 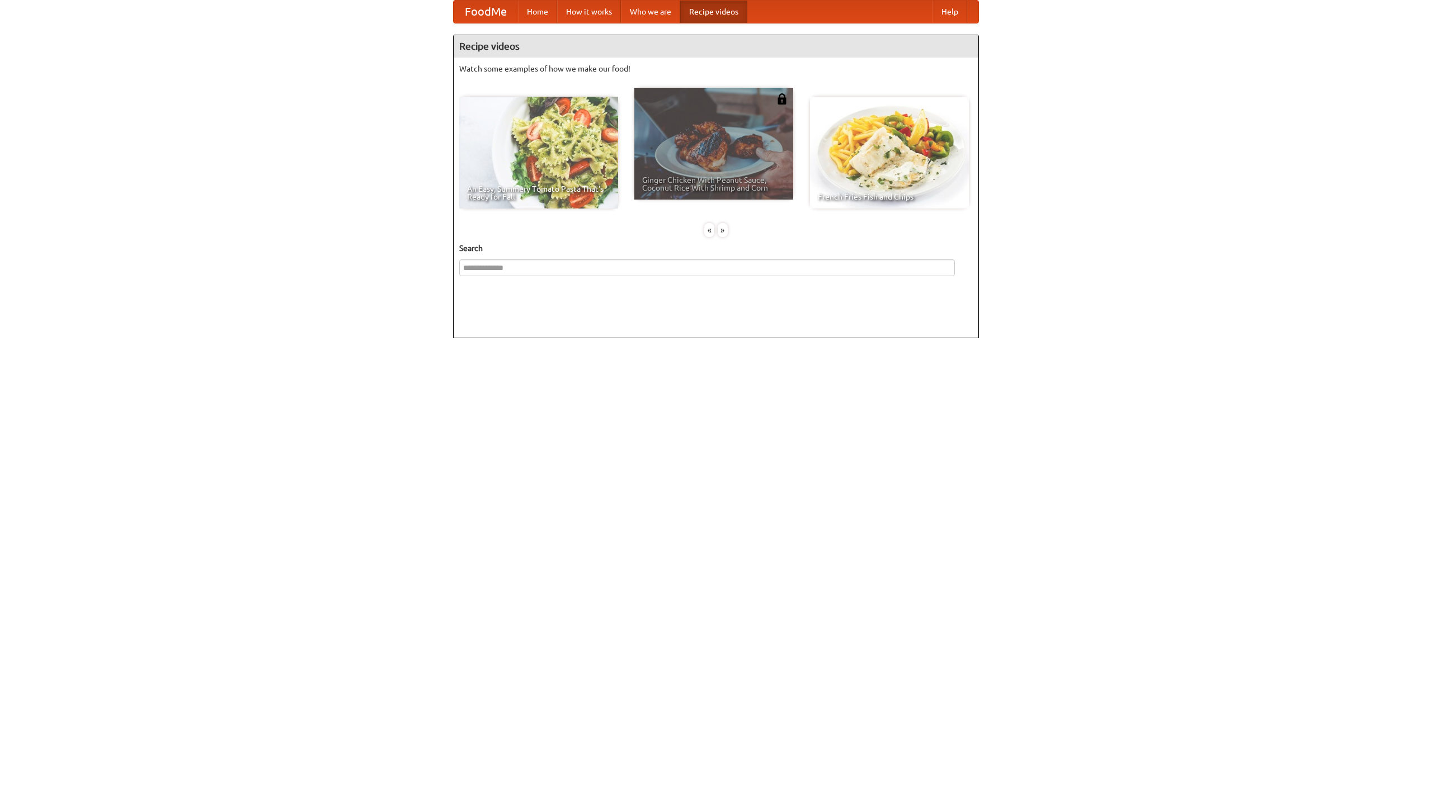 I want to click on a: French Fries Fish and Chips, so click(x=889, y=153).